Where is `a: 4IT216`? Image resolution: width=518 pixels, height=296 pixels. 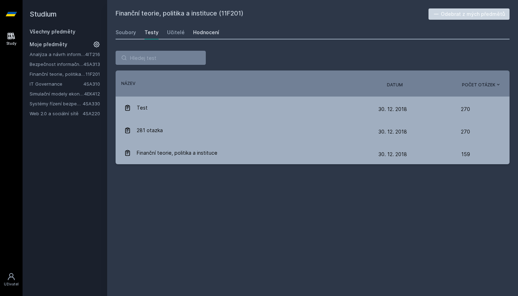
a: 4IT216 is located at coordinates (93, 54).